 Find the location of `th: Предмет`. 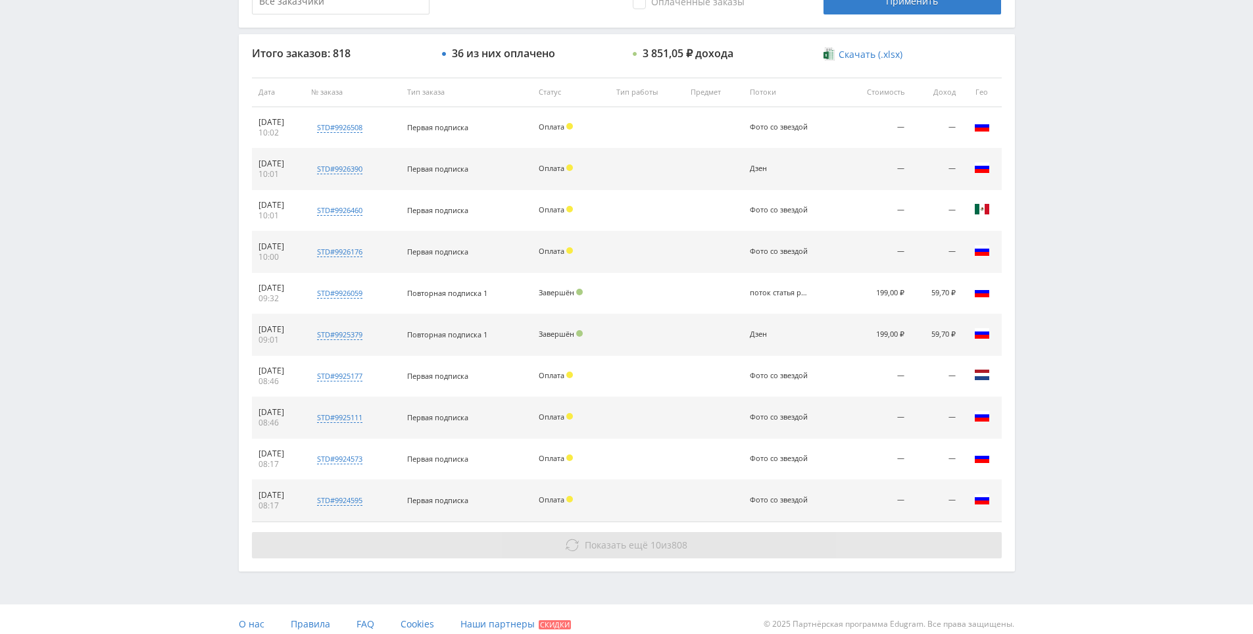

th: Предмет is located at coordinates (713, 92).